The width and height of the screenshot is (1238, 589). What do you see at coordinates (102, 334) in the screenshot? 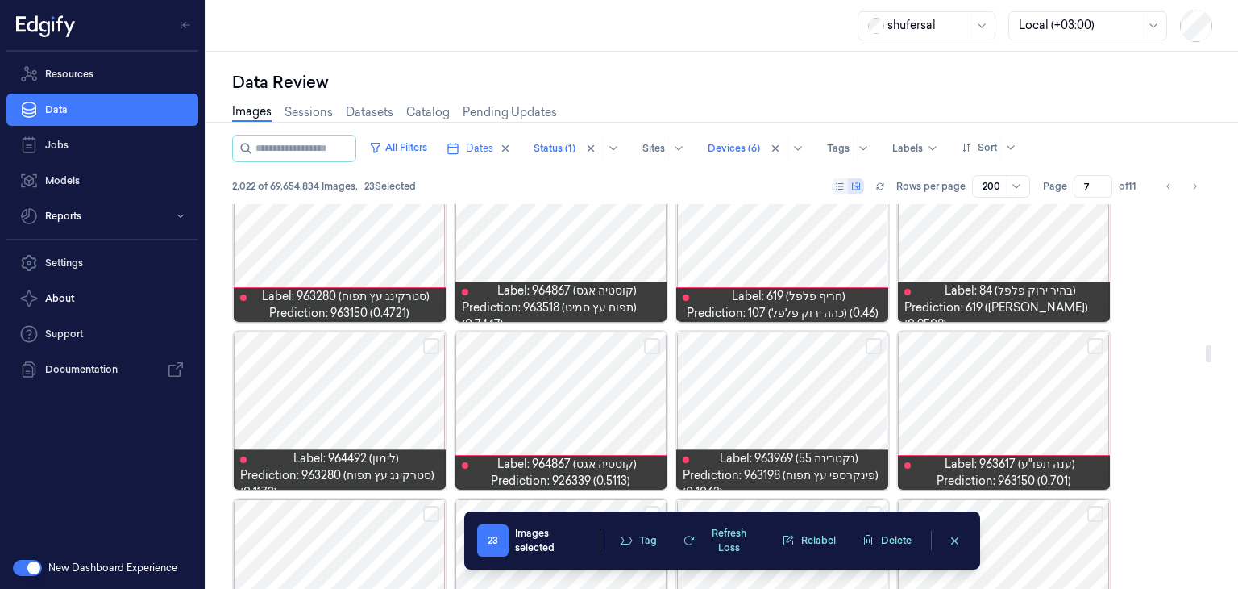
I see `a: Support` at bounding box center [102, 334].